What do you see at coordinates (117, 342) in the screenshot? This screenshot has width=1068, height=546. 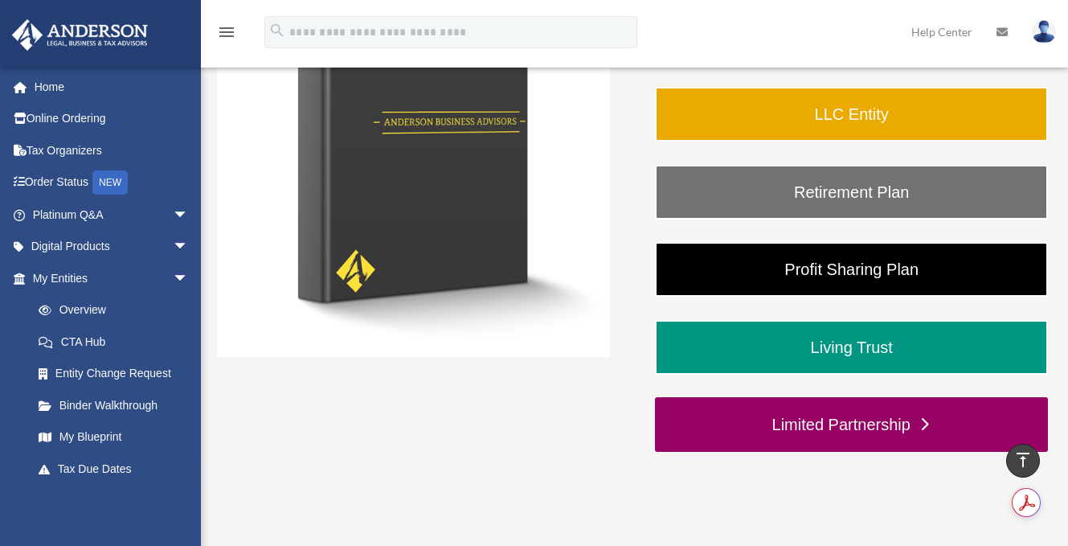 I see `a: CTA Hub` at bounding box center [117, 342].